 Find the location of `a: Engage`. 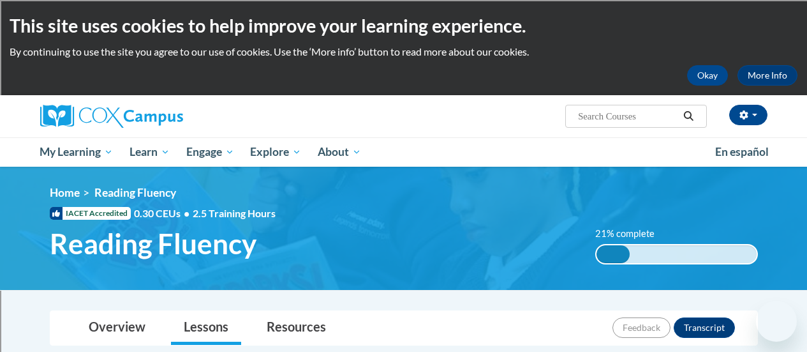

a: Engage is located at coordinates (210, 152).